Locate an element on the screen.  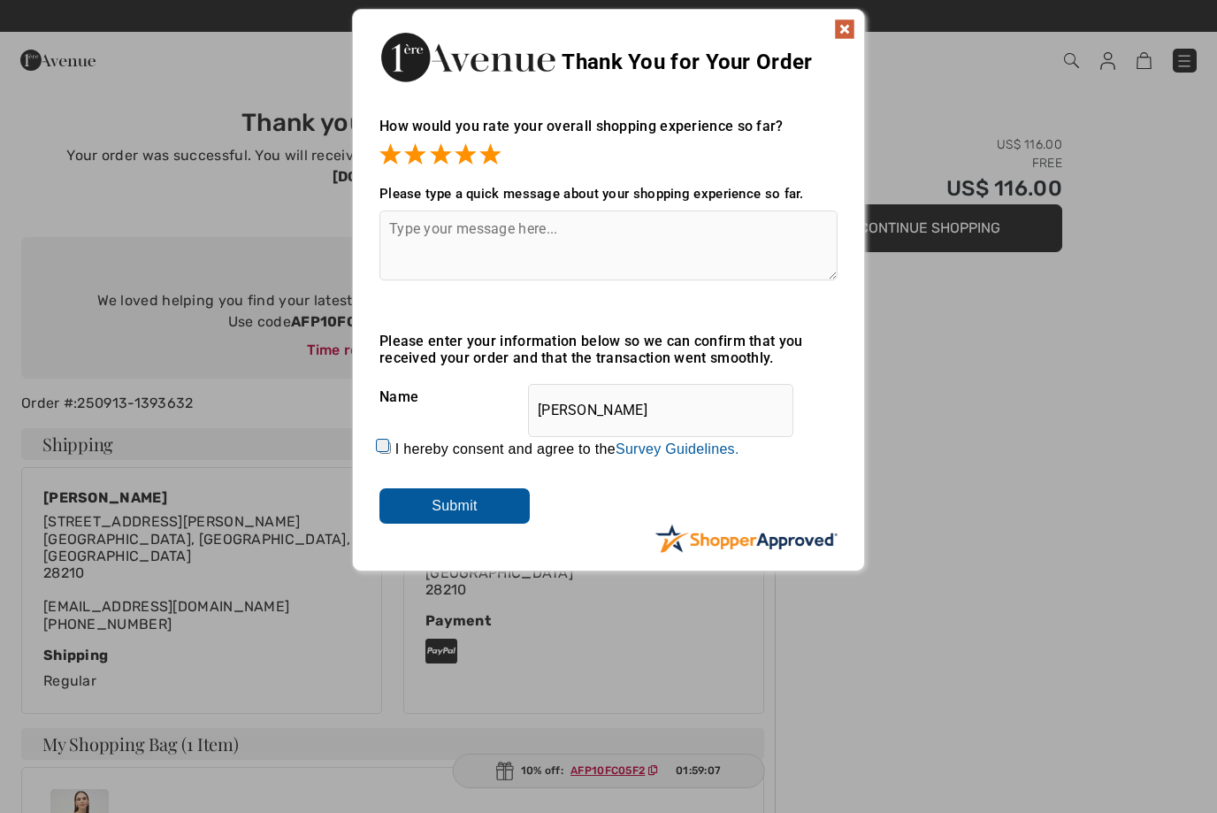
div: How would you rate your overall shopping experience so far? is located at coordinates (608, 134).